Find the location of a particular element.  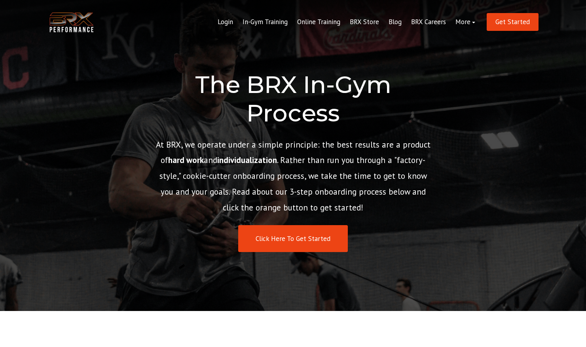

img: BRX Transparent Logo-2 is located at coordinates (72, 22).